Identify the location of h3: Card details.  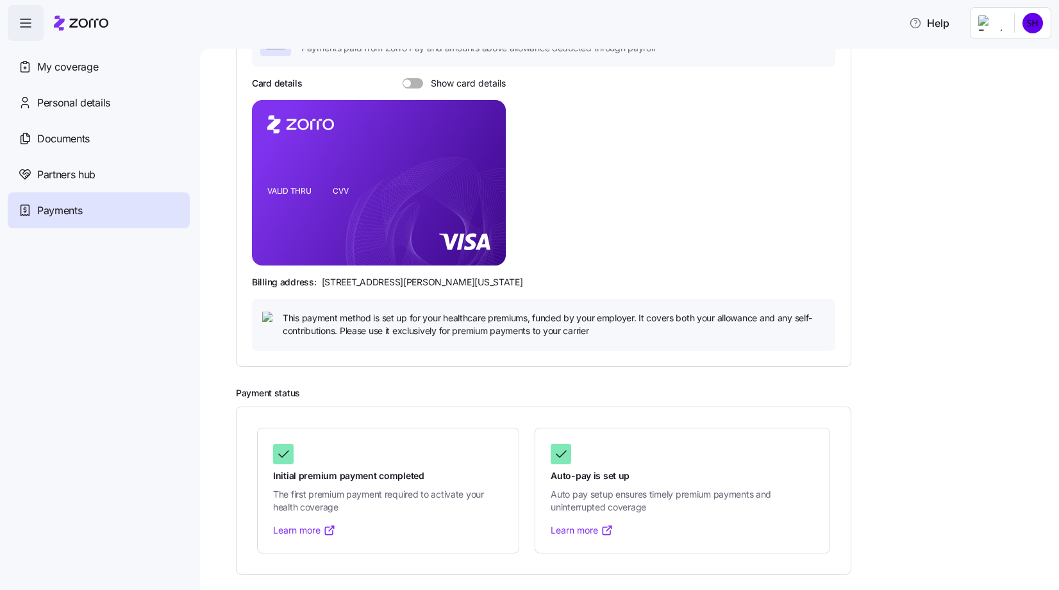
(277, 83).